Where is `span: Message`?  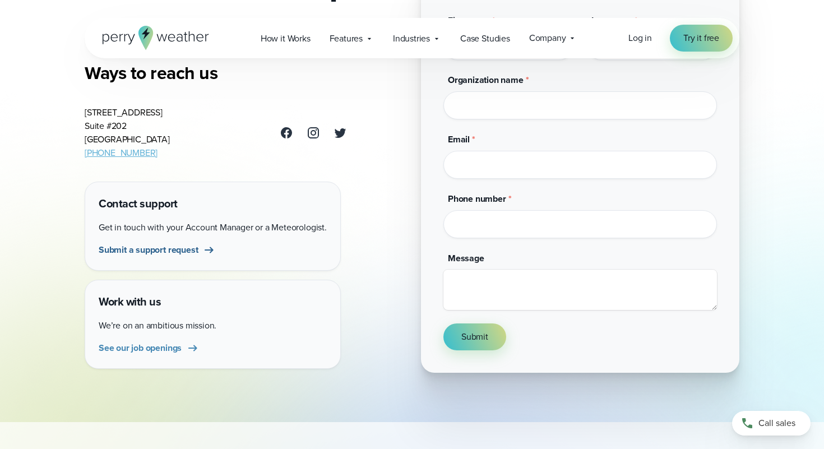 span: Message is located at coordinates (466, 258).